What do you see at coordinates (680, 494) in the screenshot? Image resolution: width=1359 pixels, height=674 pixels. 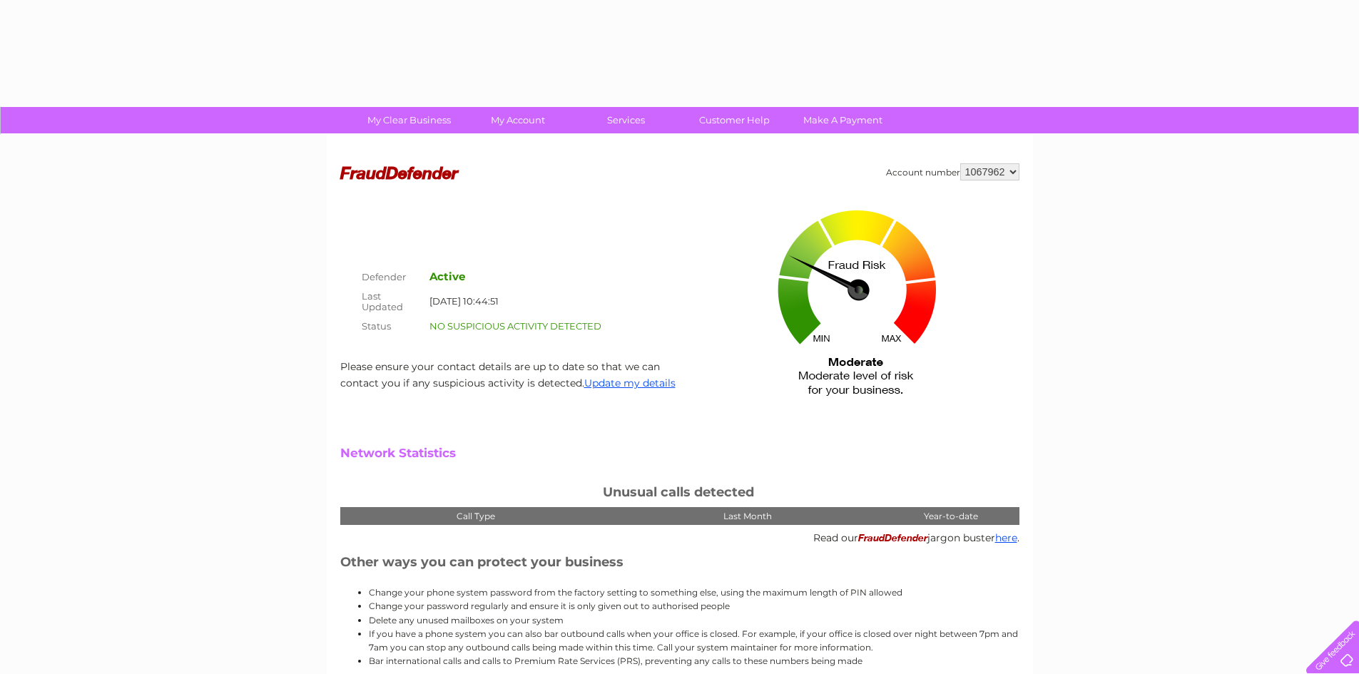 I see `h3: Unusual calls detected` at bounding box center [680, 494].